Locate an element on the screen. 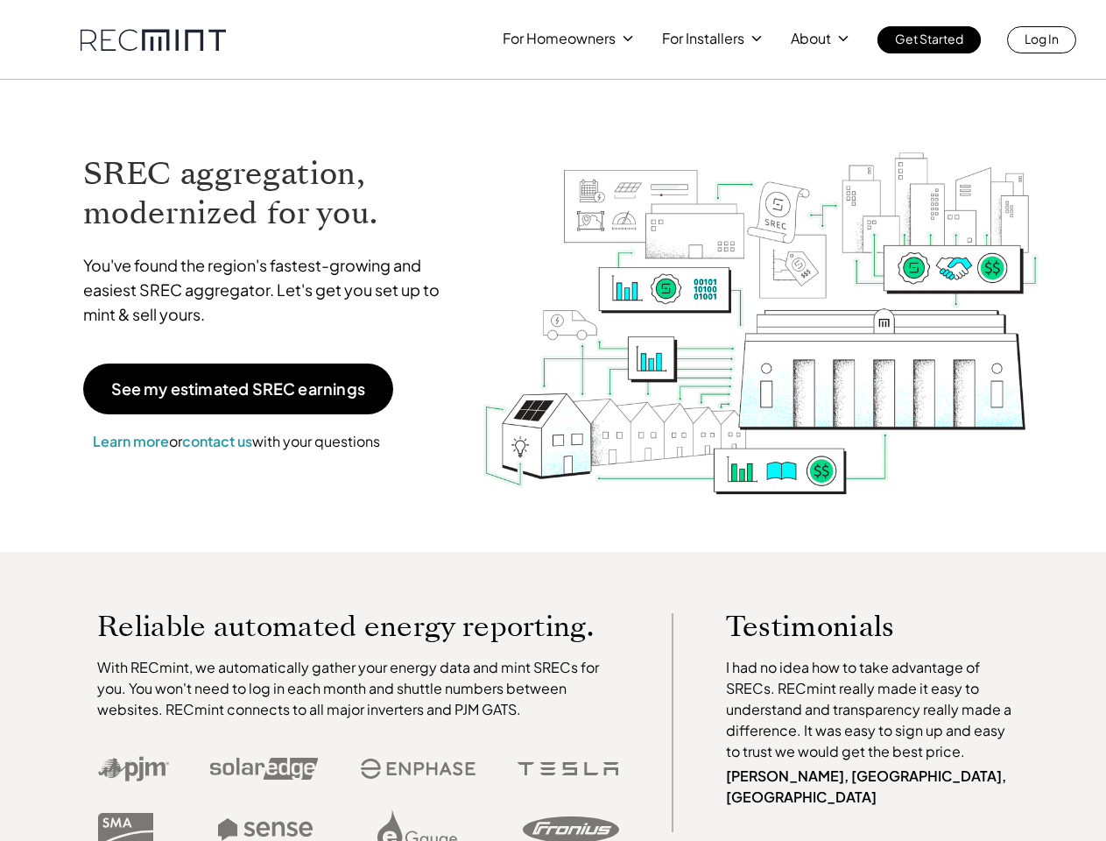 The height and width of the screenshot is (841, 1106). p: About is located at coordinates (811, 39).